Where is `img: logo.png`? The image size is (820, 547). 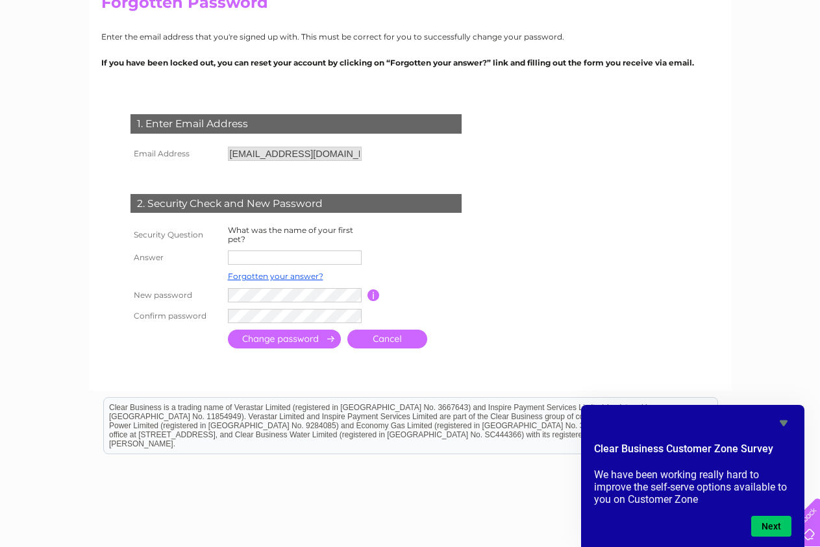 img: logo.png is located at coordinates (62, 53).